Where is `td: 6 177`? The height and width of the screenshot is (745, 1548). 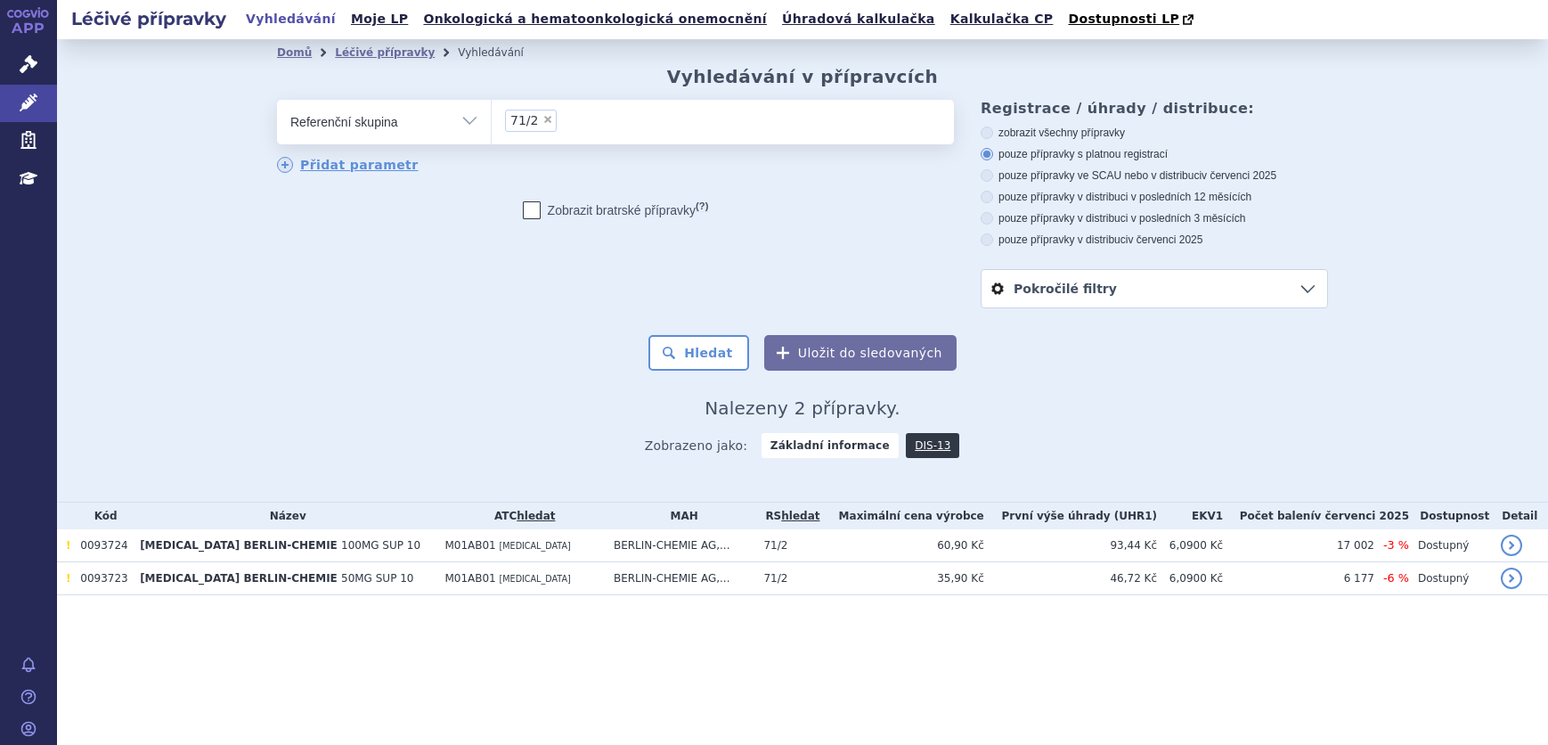 td: 6 177 is located at coordinates (1299, 578).